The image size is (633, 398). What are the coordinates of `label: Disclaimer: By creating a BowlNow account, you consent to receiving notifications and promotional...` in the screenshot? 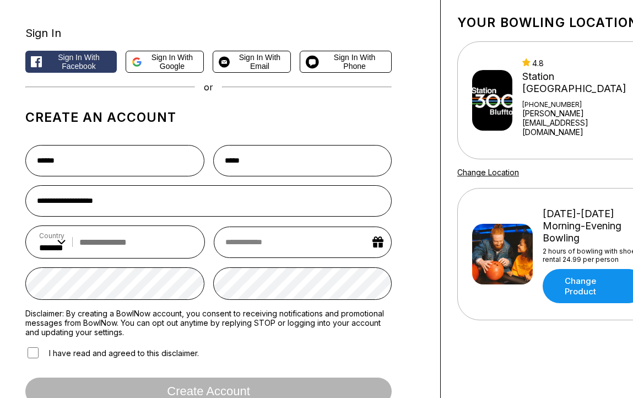 It's located at (208, 322).